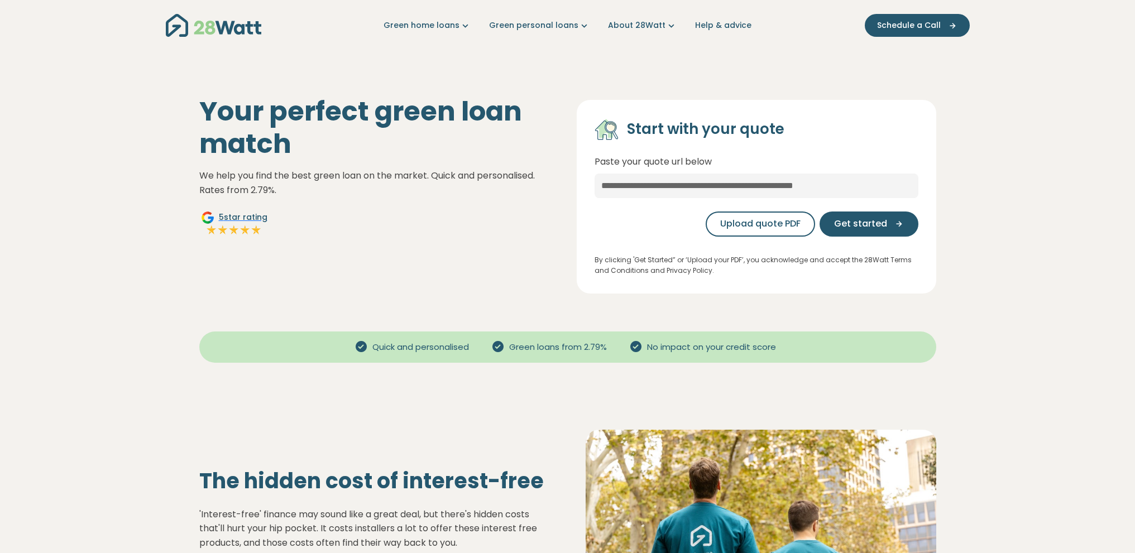 The image size is (1135, 553). I want to click on img: Google, so click(208, 218).